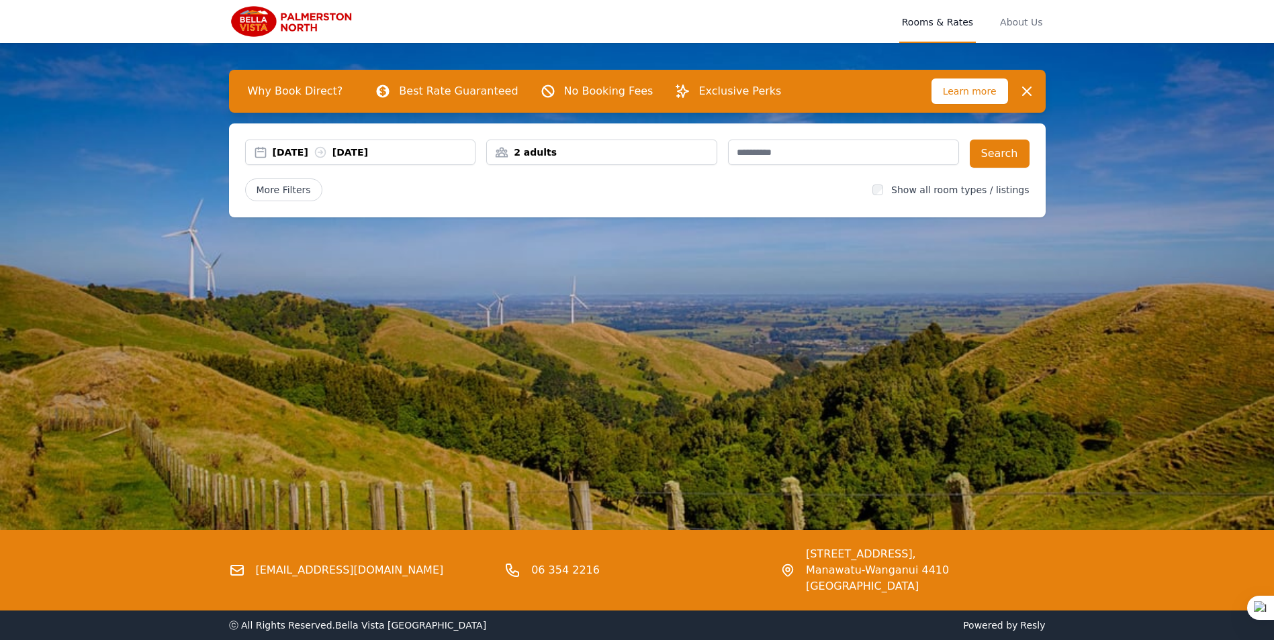 The image size is (1274, 640). I want to click on a: Resly, so click(1032, 626).